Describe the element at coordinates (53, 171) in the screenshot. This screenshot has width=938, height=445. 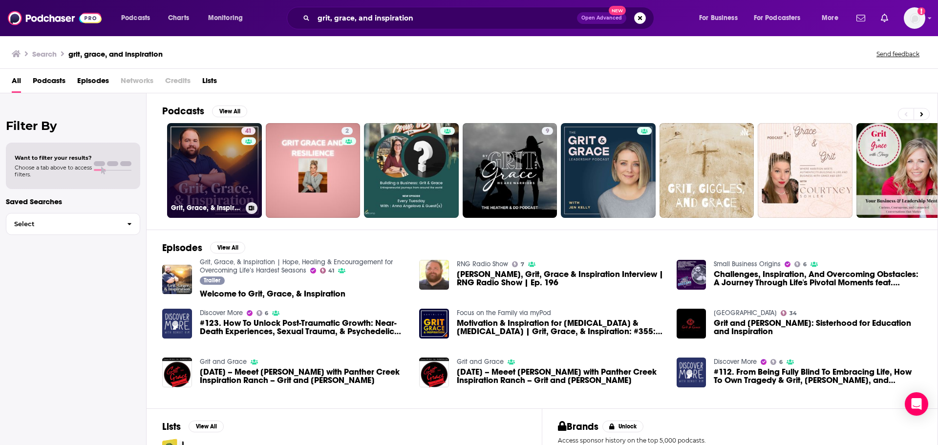
I see `span: Choose a tab above to access filters.` at that location.